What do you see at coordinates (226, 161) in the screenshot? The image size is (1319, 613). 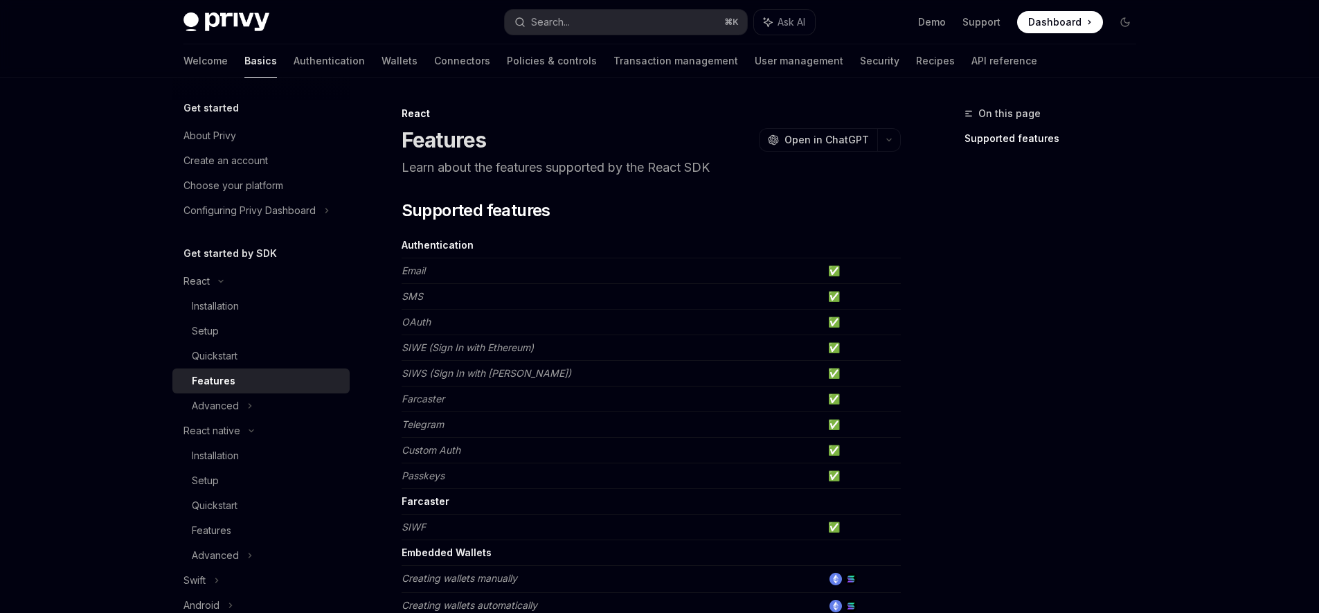 I see `div: Create an account` at bounding box center [226, 161].